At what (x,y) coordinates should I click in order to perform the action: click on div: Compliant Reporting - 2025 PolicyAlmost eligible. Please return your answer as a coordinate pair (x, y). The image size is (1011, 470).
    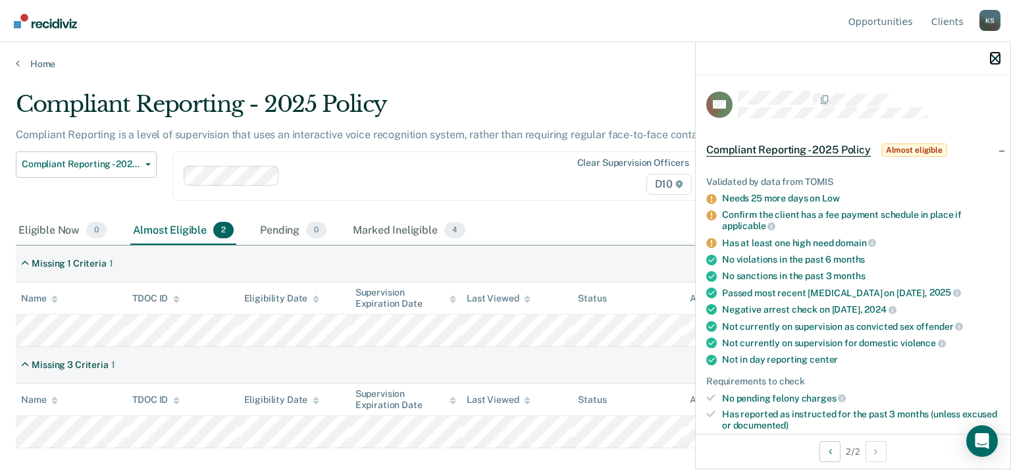
    Looking at the image, I should click on (853, 150).